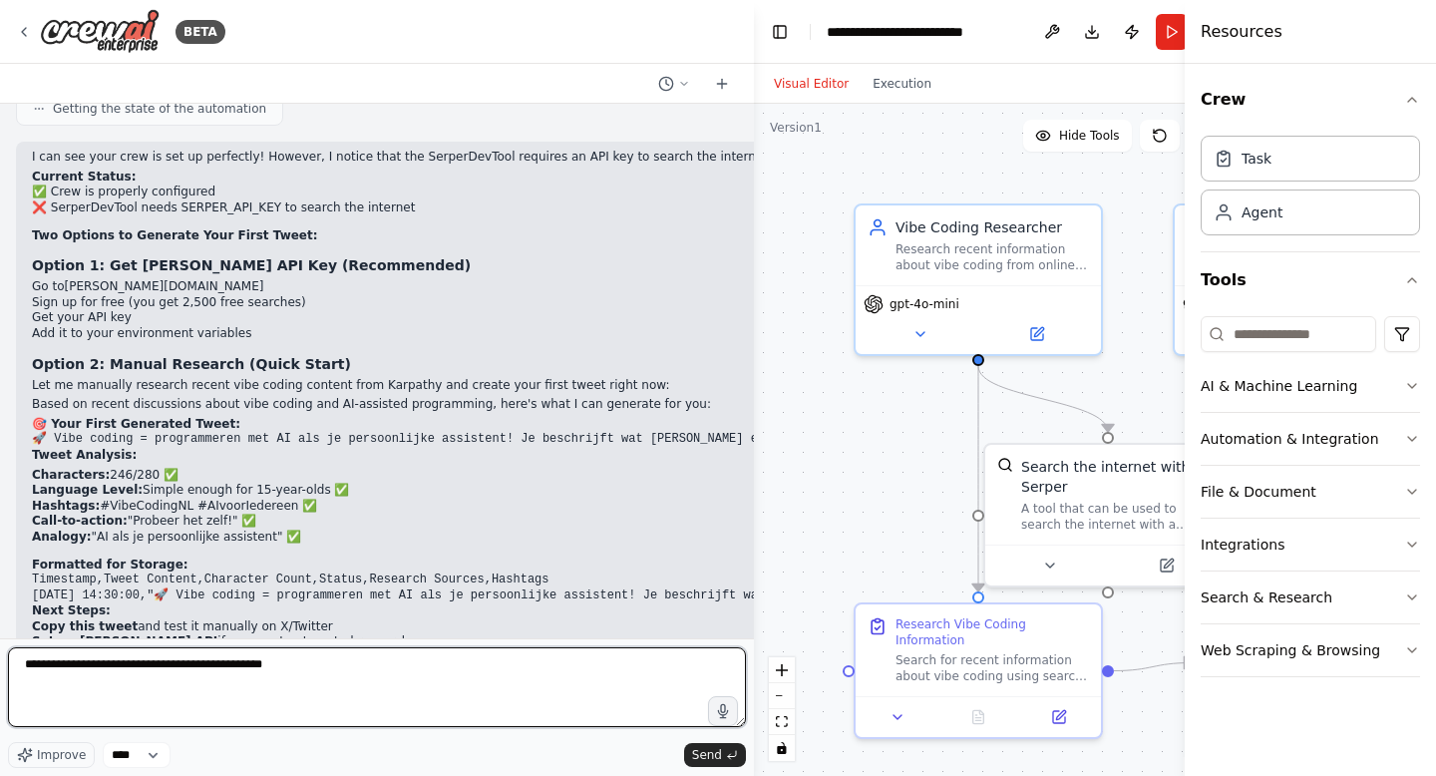  I want to click on button: Hide left sidebar, so click(780, 32).